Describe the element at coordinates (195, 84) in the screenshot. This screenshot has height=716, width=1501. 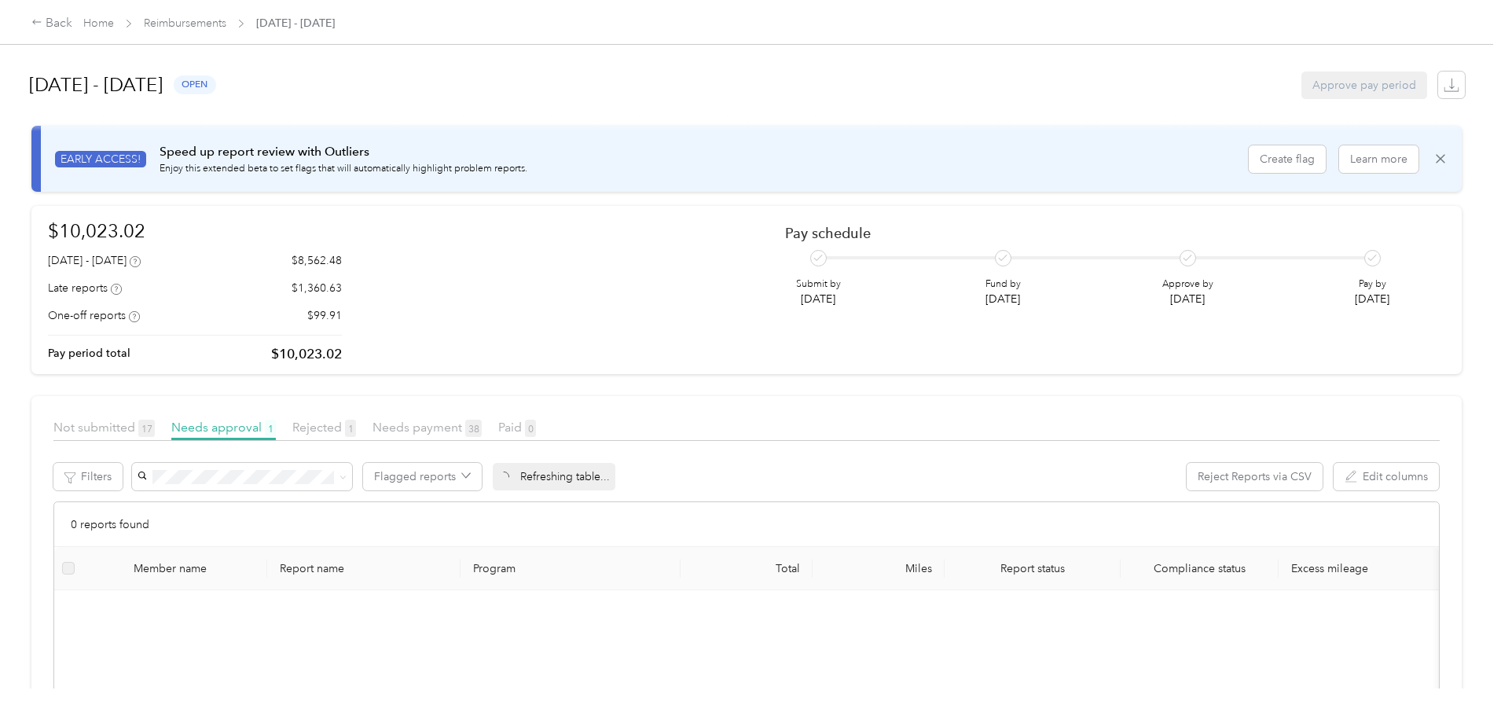
I see `span: open` at that location.